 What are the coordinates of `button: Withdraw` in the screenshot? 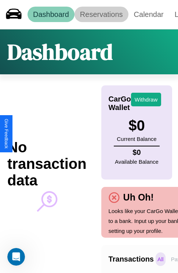 It's located at (146, 99).